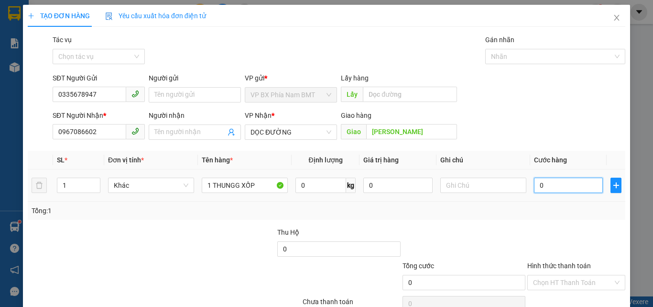 Image resolution: width=653 pixels, height=307 pixels. I want to click on span: TẠO ĐƠN HÀNG, so click(59, 16).